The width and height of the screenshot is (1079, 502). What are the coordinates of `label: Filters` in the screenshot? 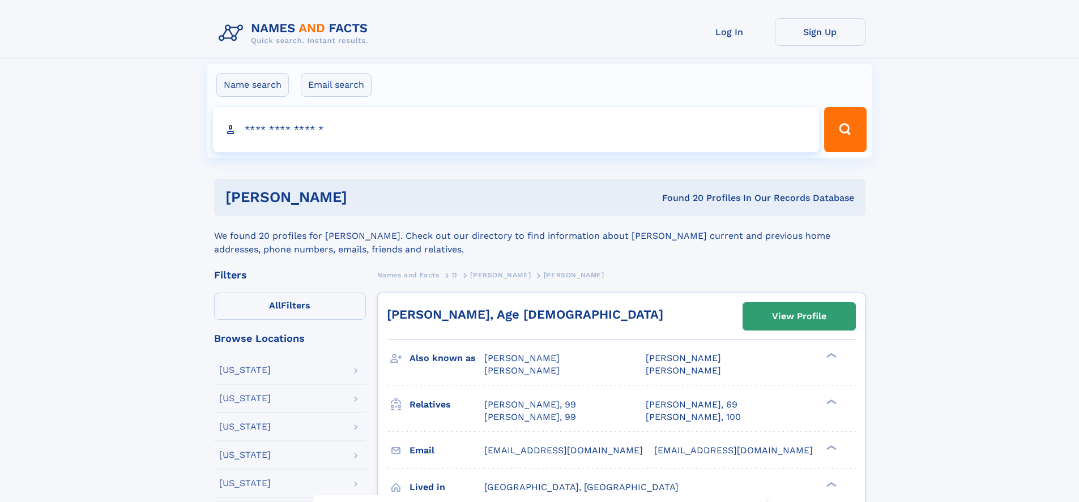 It's located at (290, 306).